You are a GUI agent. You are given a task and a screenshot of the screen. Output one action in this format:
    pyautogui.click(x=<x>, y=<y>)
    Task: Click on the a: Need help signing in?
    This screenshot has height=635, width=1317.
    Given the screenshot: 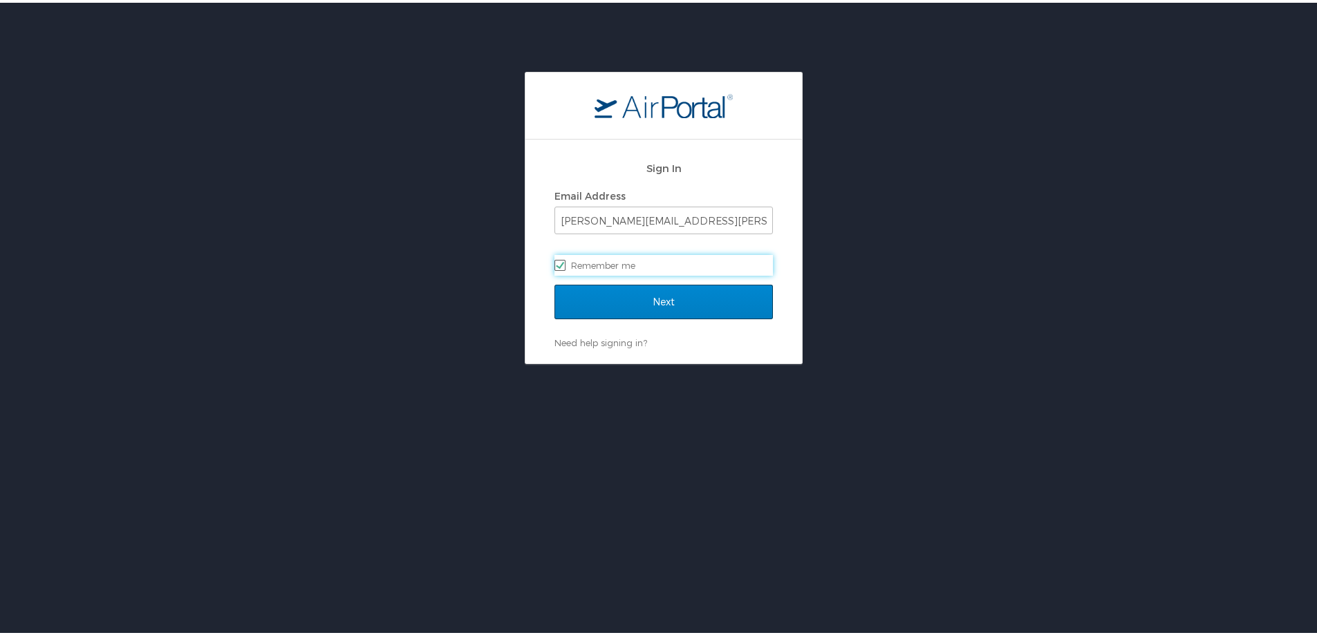 What is the action you would take?
    pyautogui.click(x=601, y=340)
    